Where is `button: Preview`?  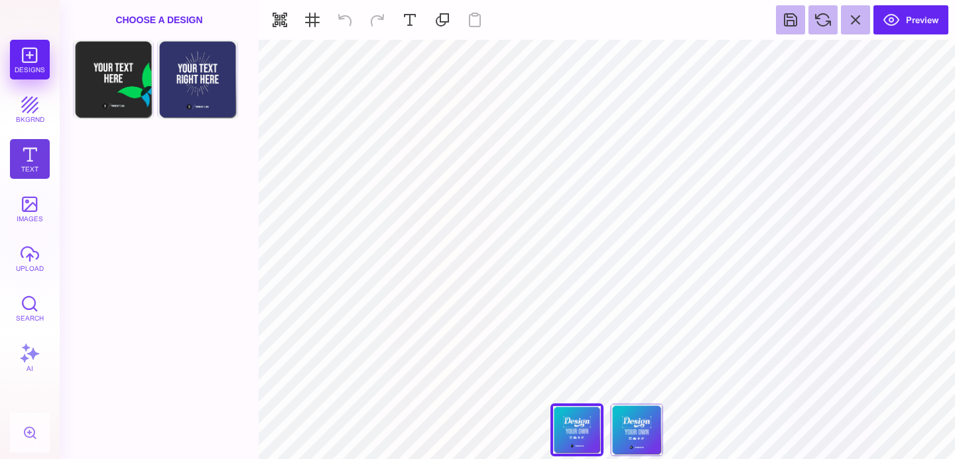
button: Preview is located at coordinates (910, 20).